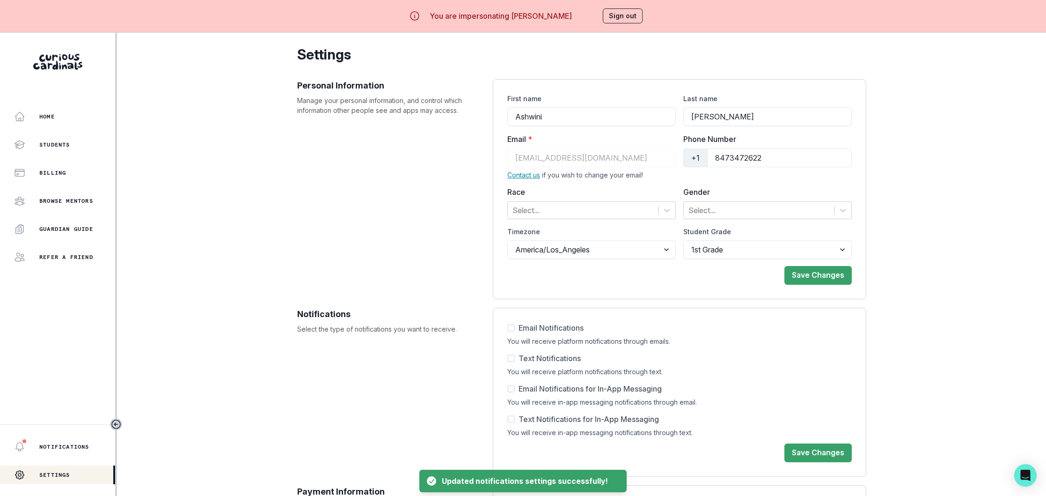  What do you see at coordinates (765, 98) in the screenshot?
I see `label: Last name` at bounding box center [765, 98].